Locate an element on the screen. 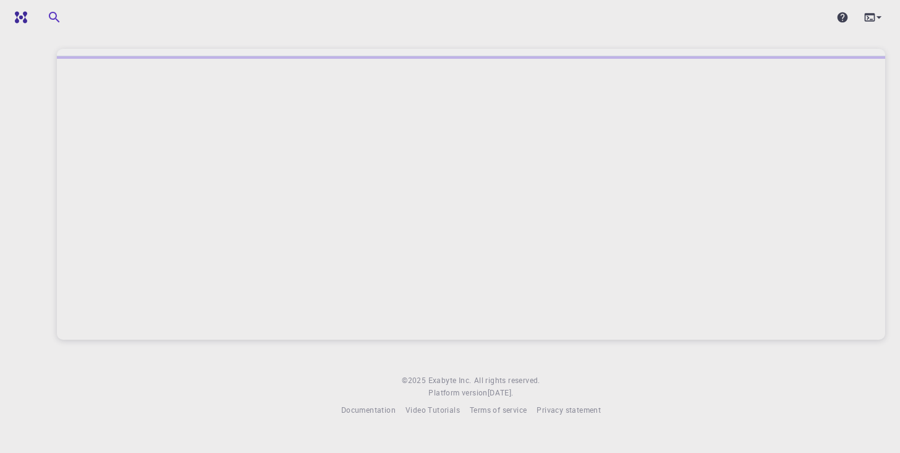 The height and width of the screenshot is (453, 900). span: Privacy statement is located at coordinates (569, 409).